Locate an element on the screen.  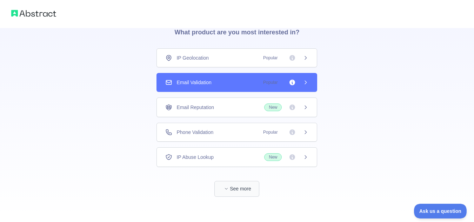
span: Email Reputation is located at coordinates (195, 107).